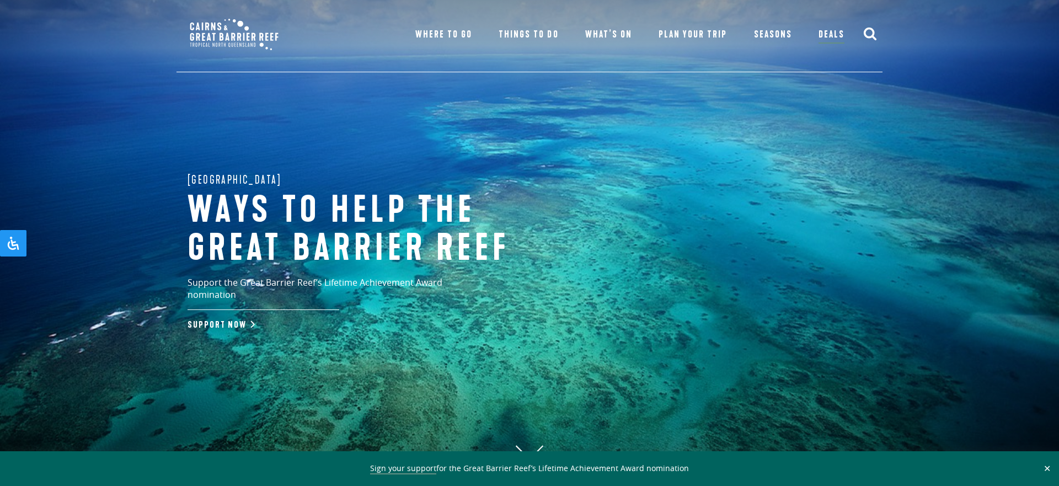 The width and height of the screenshot is (1059, 486). I want to click on img: CGBR-TNQ_dual-logo.svg, so click(234, 34).